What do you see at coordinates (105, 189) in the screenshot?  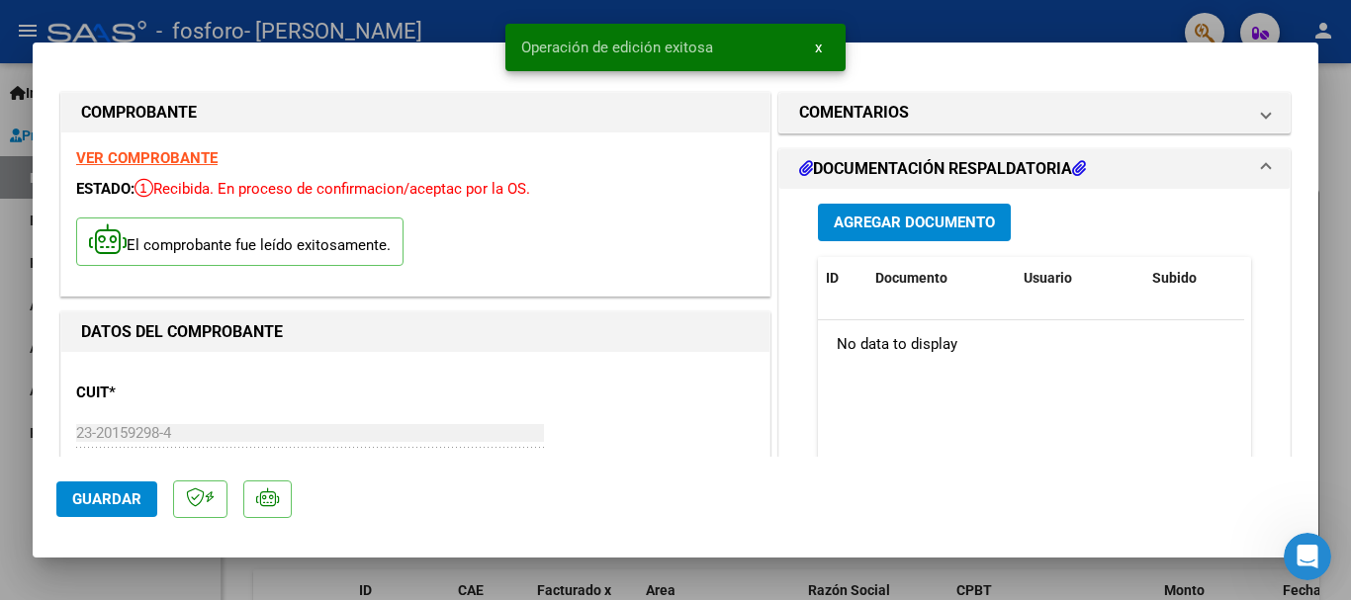 I see `span: ESTADO:` at bounding box center [105, 189].